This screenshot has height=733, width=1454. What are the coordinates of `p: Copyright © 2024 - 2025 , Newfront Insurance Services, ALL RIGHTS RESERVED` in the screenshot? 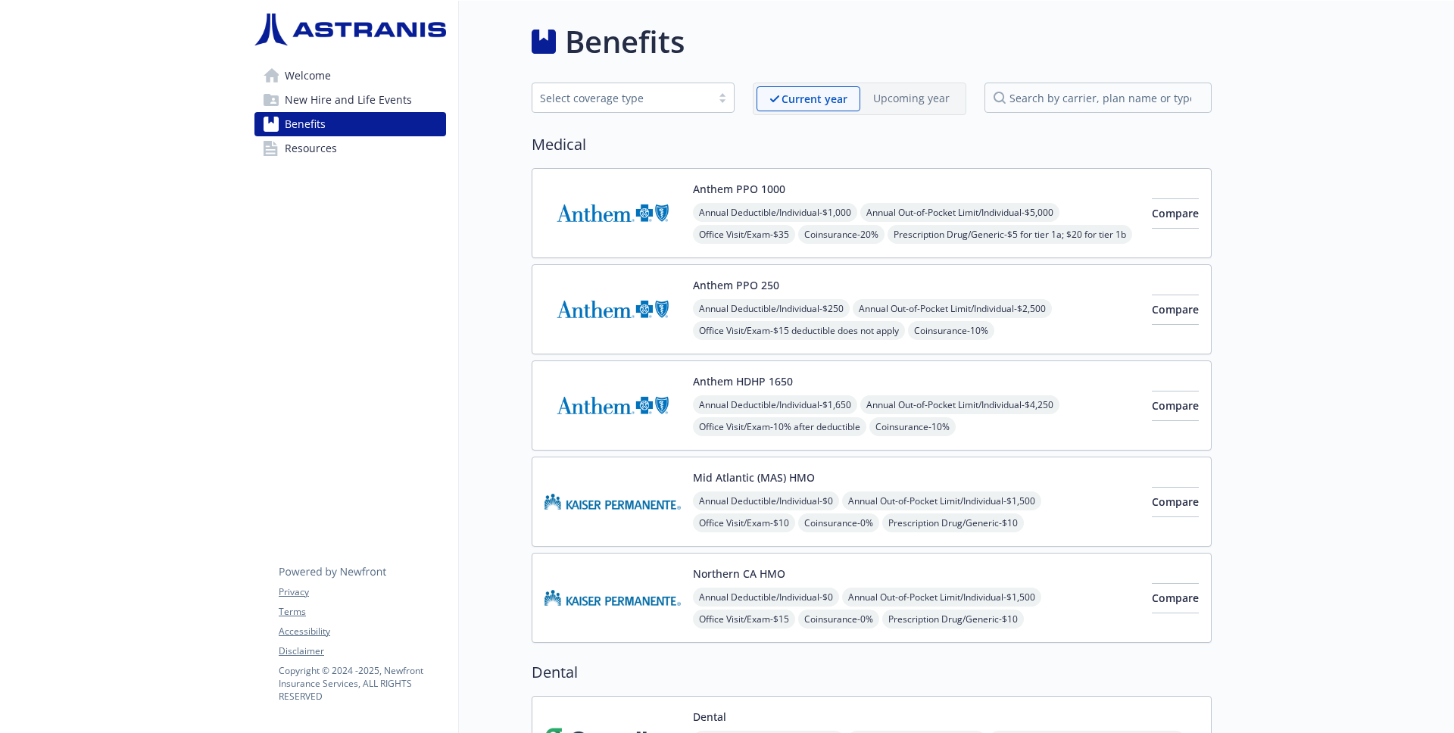 It's located at (362, 683).